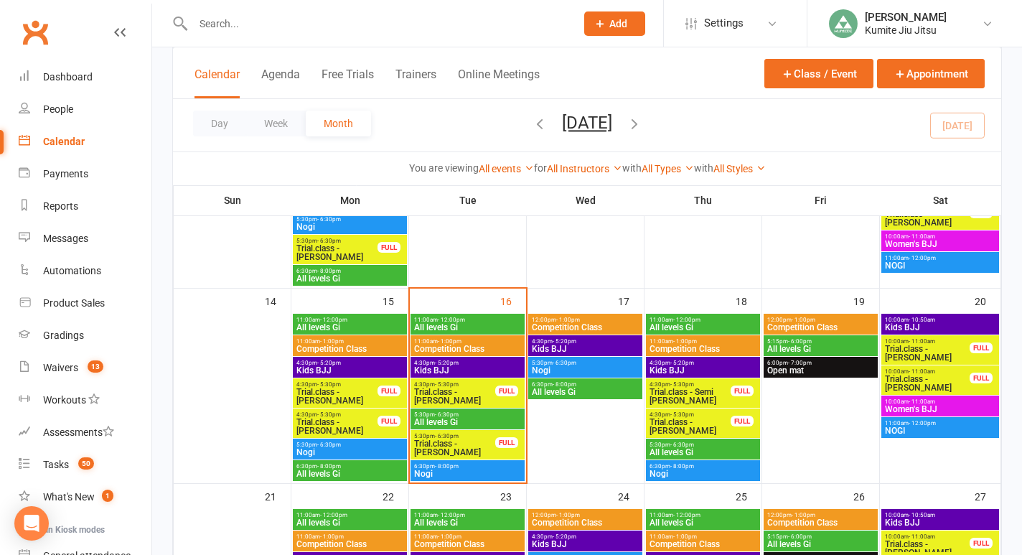  What do you see at coordinates (499, 83) in the screenshot?
I see `button: Online Meetings` at bounding box center [499, 83].